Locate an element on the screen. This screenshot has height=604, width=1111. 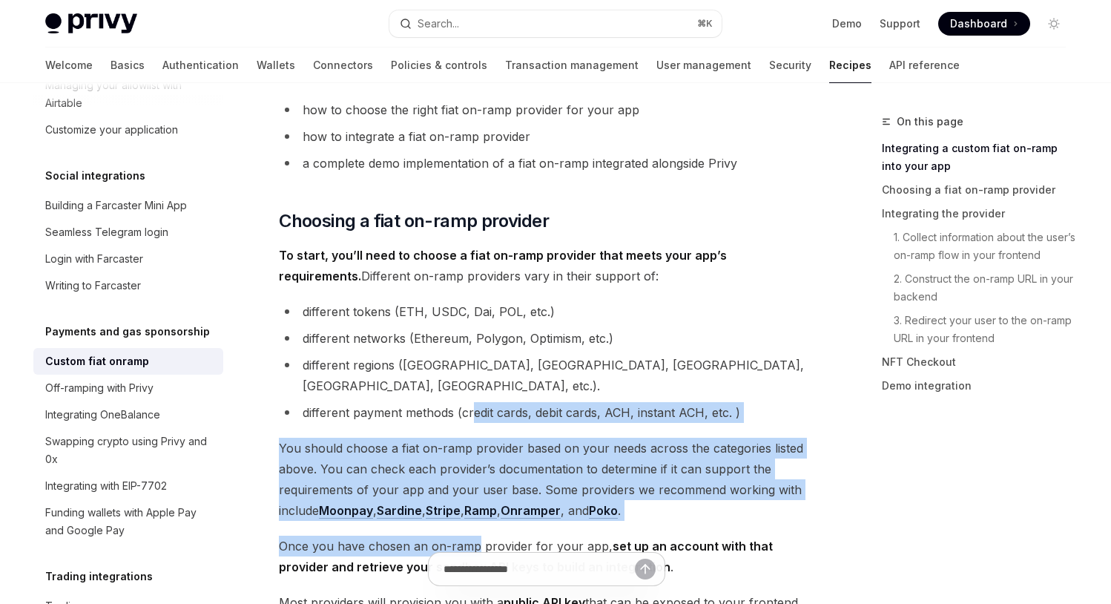
a: Policies & controls is located at coordinates (439, 65).